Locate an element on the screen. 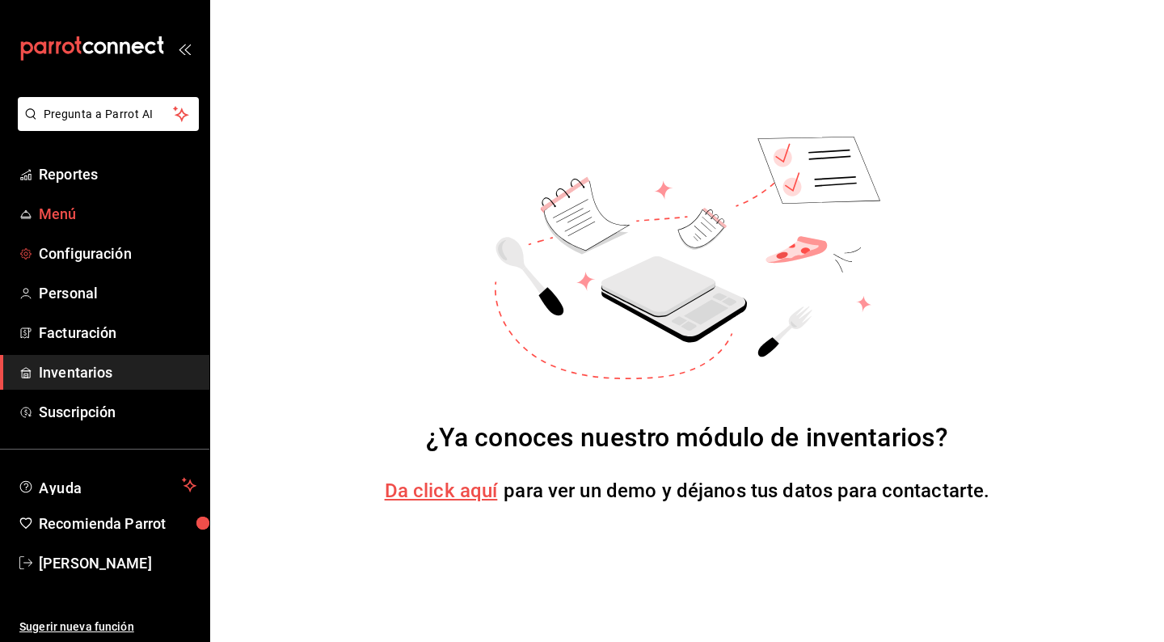  span: Menú is located at coordinates (117, 213).